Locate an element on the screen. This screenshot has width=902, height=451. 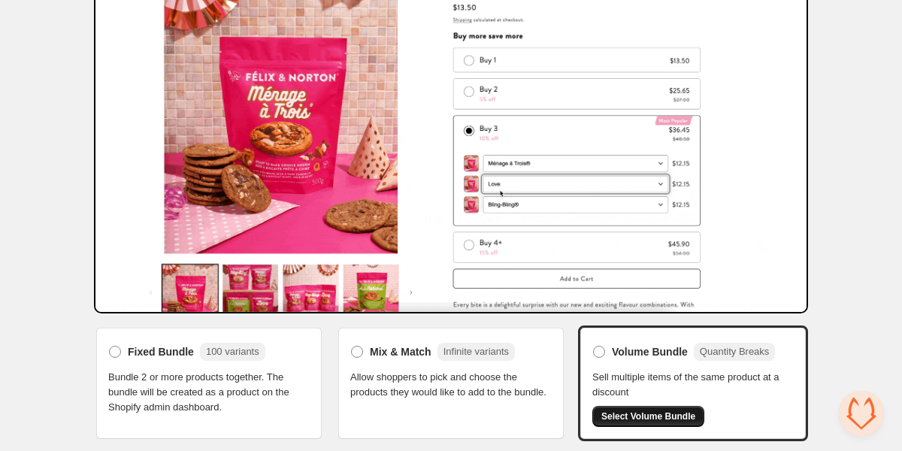
span: Infinite variants is located at coordinates (476, 351).